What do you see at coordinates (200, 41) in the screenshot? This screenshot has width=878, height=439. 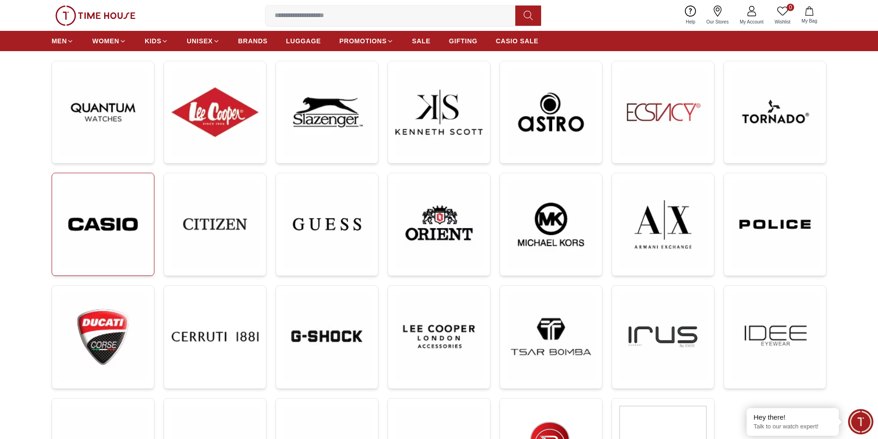 I see `span: UNISEX` at bounding box center [200, 41].